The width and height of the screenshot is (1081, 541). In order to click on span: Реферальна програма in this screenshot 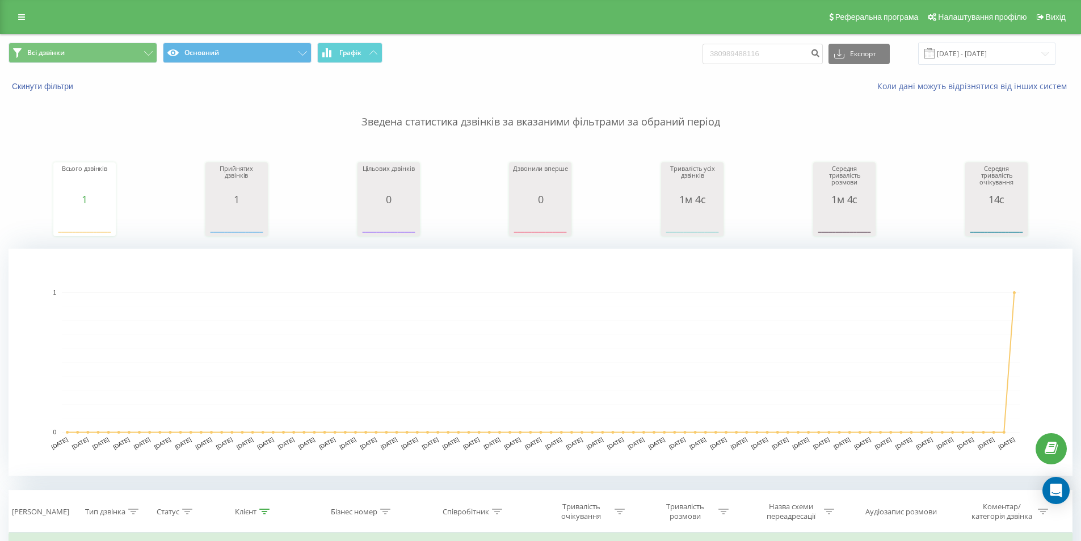, I will do `click(877, 17)`.